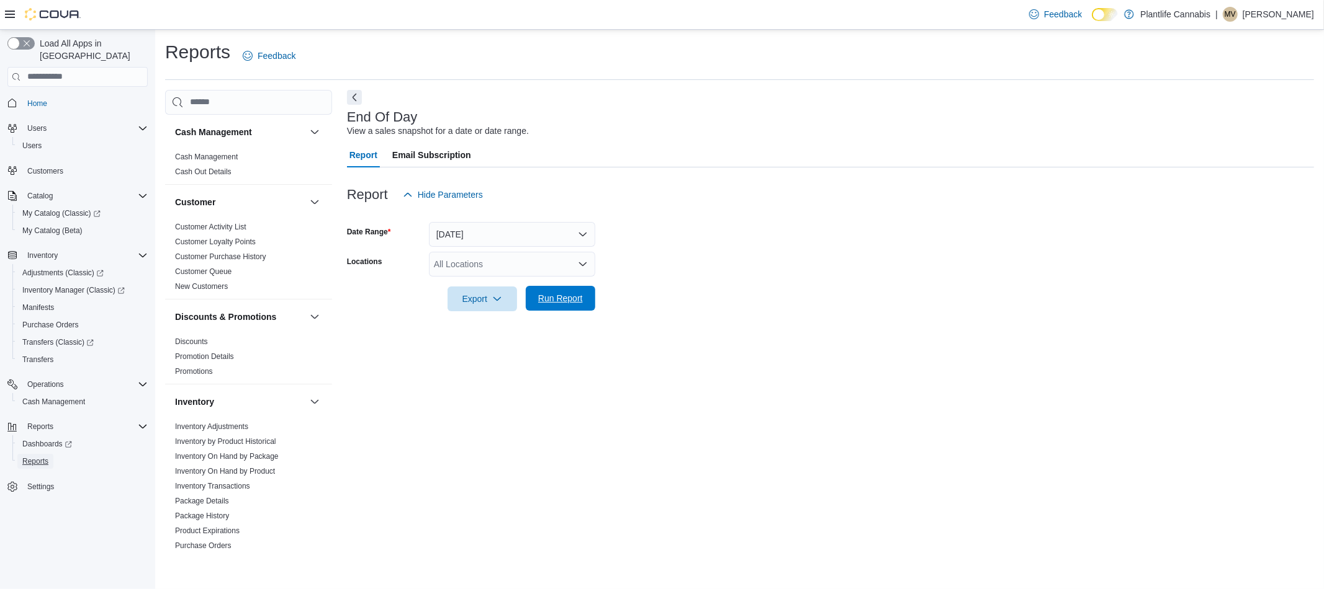 Image resolution: width=1324 pixels, height=589 pixels. What do you see at coordinates (201, 287) in the screenshot?
I see `span: New Customers` at bounding box center [201, 287].